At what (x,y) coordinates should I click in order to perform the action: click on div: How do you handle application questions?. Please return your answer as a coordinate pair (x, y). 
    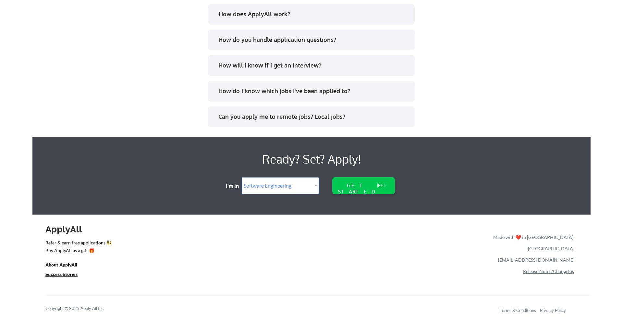
    Looking at the image, I should click on (313, 40).